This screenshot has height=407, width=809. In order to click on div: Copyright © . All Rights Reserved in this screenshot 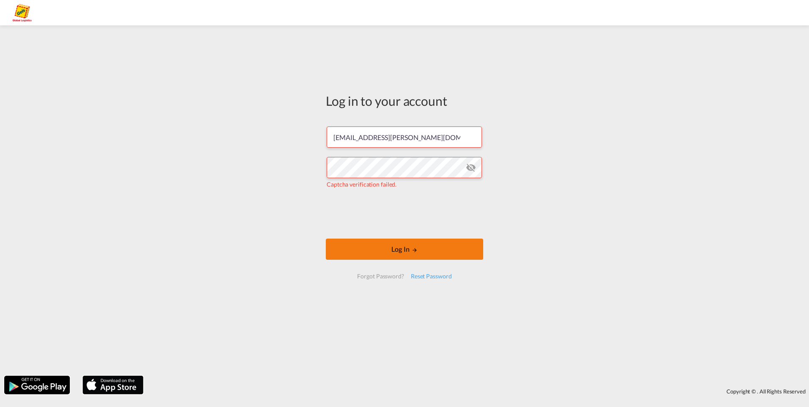, I will do `click(478, 391)`.